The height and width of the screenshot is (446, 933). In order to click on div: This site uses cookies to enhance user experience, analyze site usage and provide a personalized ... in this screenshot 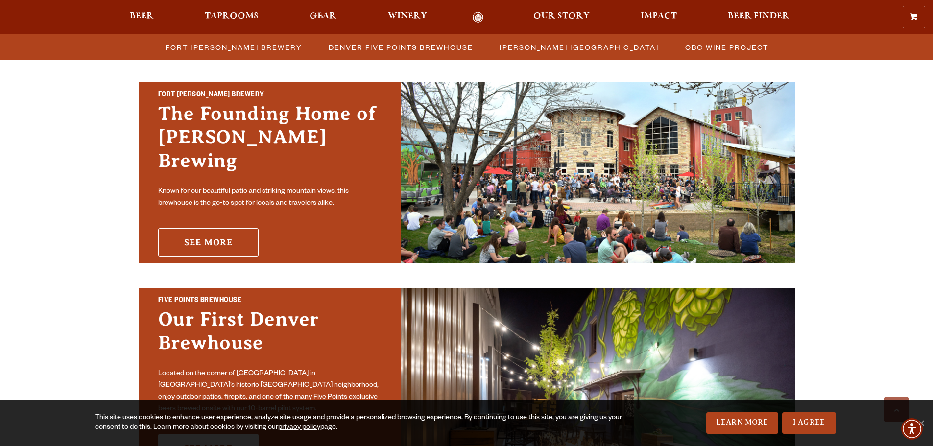, I will do `click(360, 423)`.